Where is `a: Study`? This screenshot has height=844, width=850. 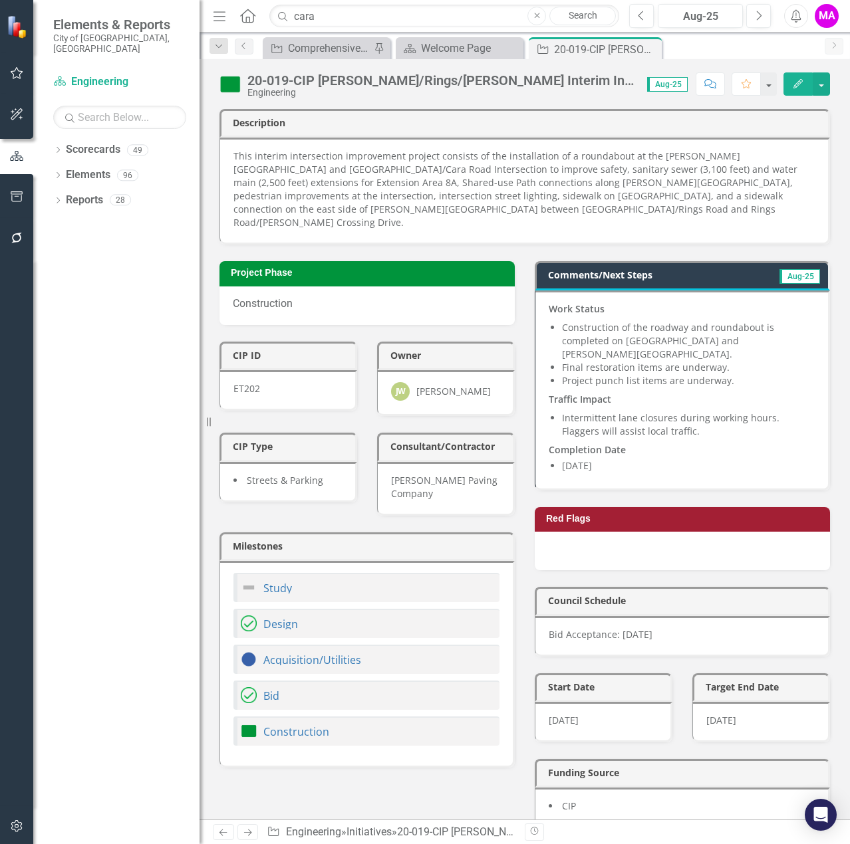 a: Study is located at coordinates (277, 588).